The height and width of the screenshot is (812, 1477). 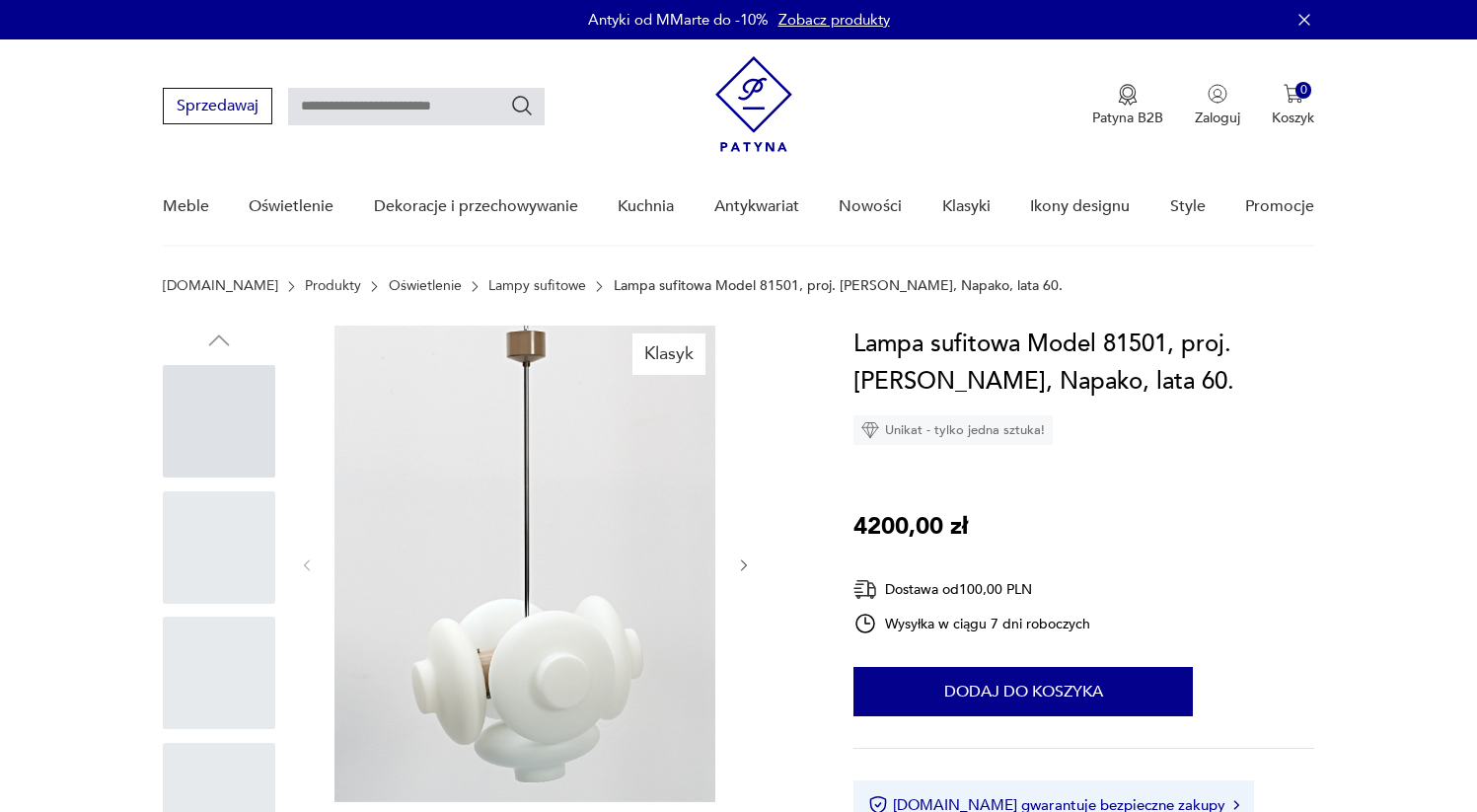 What do you see at coordinates (332, 286) in the screenshot?
I see `a: Produkty` at bounding box center [332, 286].